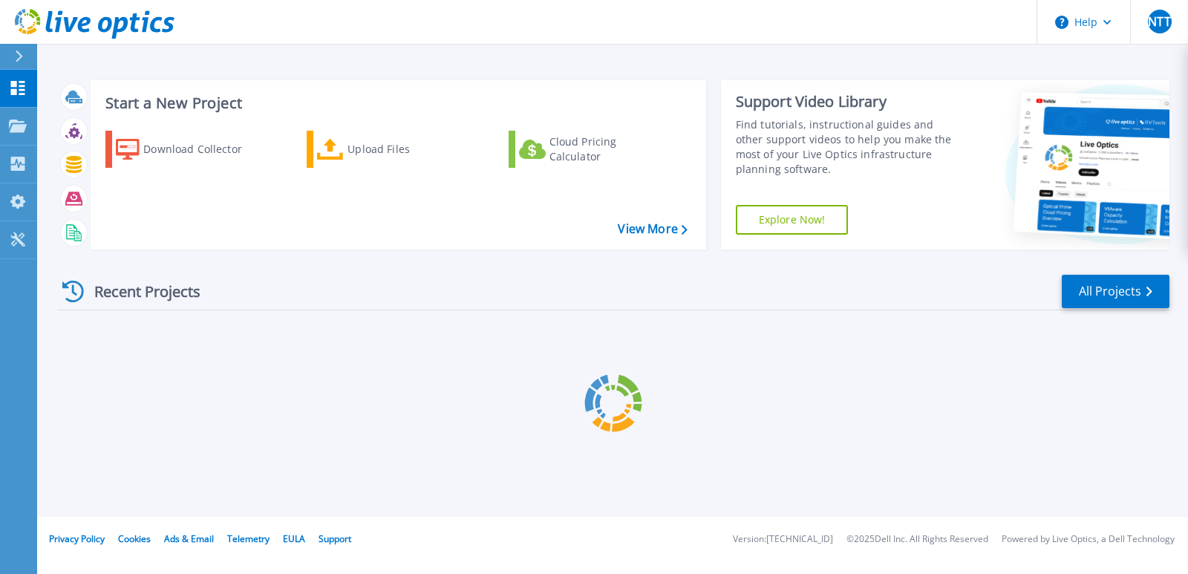 The width and height of the screenshot is (1188, 574). I want to click on a: Telemetry, so click(248, 538).